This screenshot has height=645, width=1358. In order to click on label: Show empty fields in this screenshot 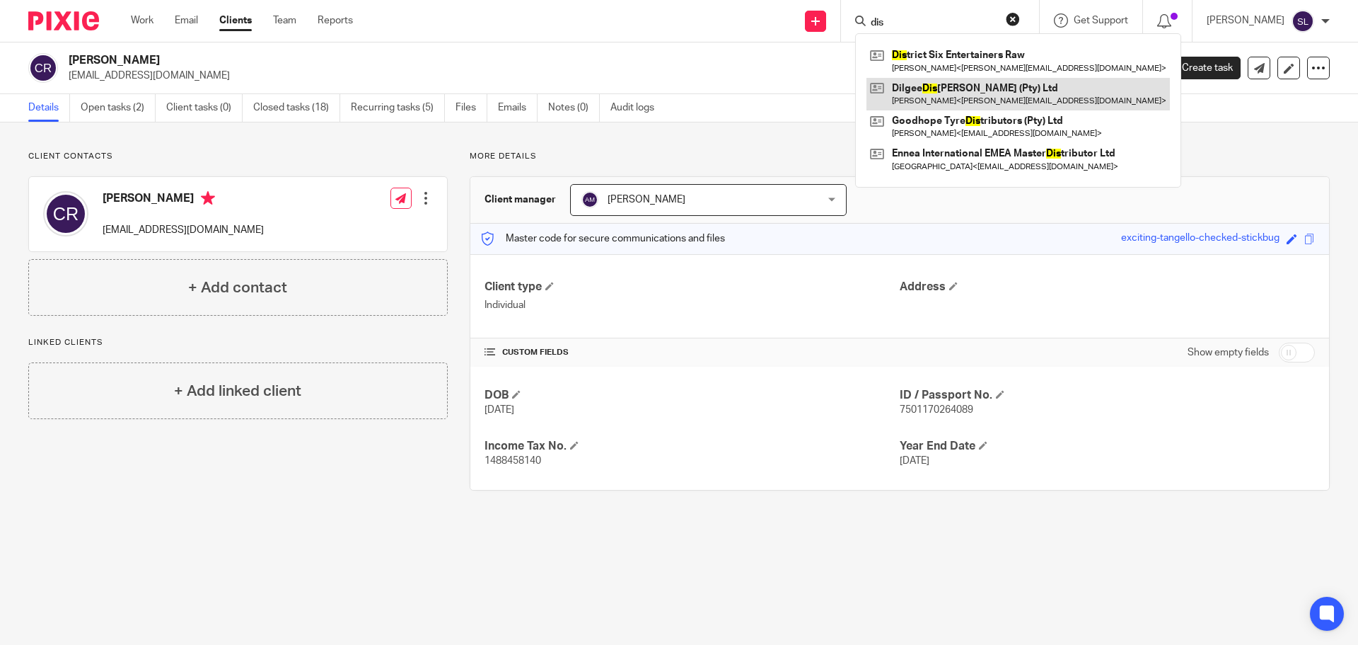, I will do `click(1228, 352)`.